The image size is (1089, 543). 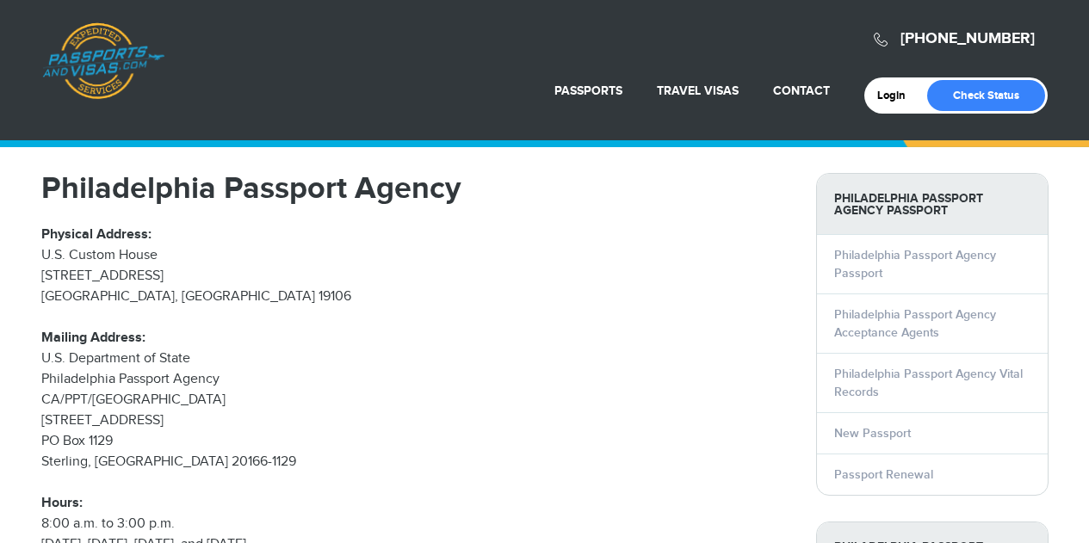 I want to click on h1: Philadelphia Passport Agency, so click(x=416, y=189).